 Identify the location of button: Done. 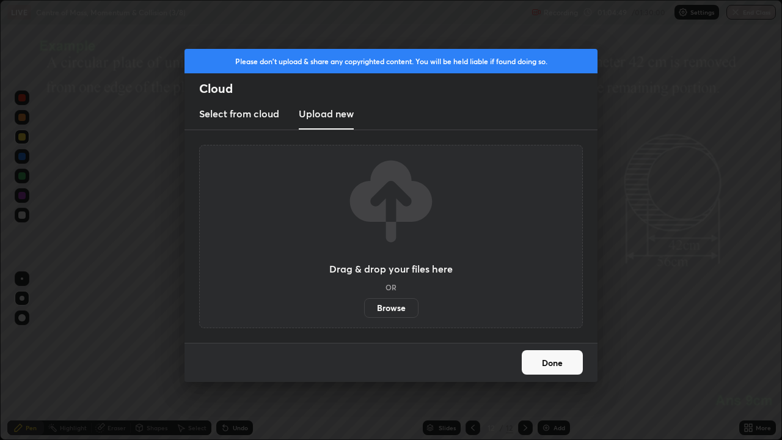
(552, 362).